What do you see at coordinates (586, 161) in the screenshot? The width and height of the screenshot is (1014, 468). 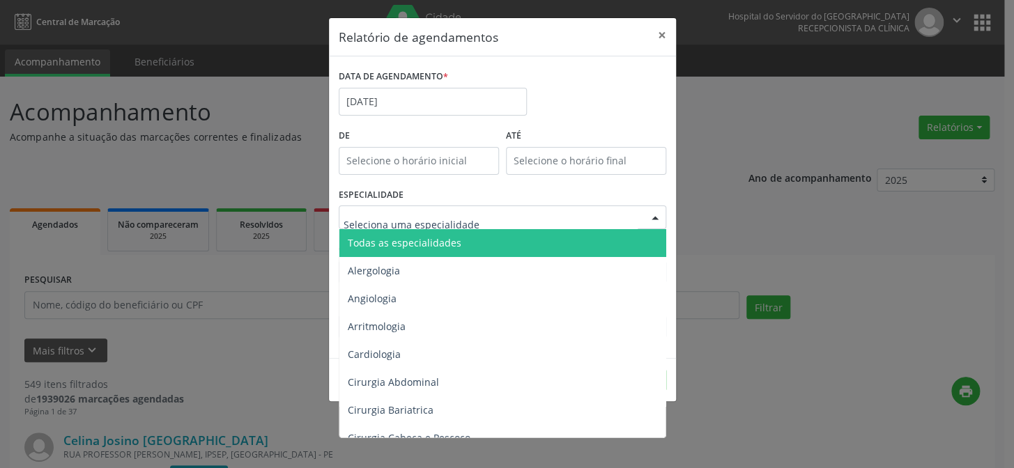 I see `input: Selecione o horário final` at bounding box center [586, 161].